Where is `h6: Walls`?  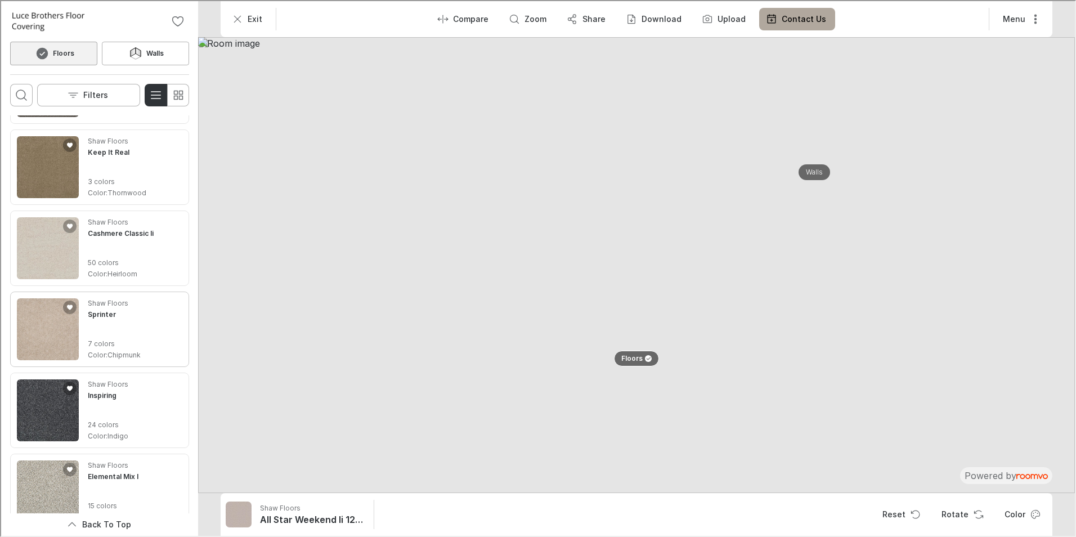 h6: Walls is located at coordinates (154, 52).